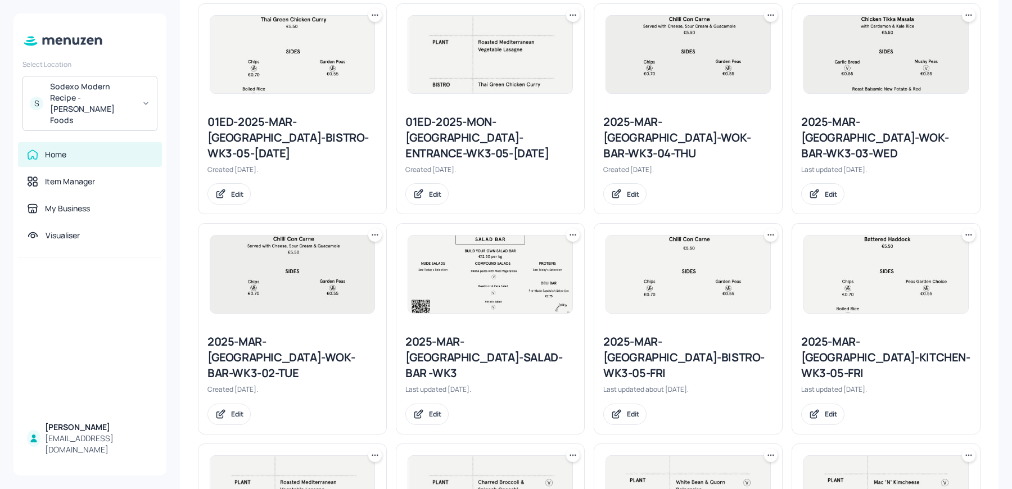 The image size is (1012, 489). I want to click on div: S, so click(37, 103).